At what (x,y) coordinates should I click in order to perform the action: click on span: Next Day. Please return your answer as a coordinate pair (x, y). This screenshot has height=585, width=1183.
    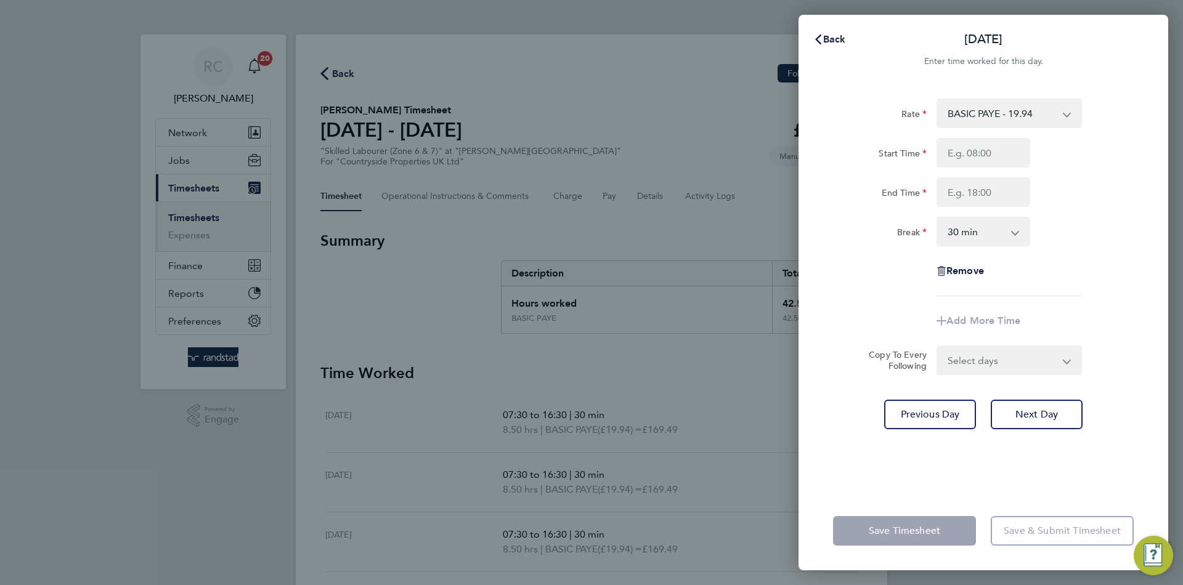
    Looking at the image, I should click on (1037, 415).